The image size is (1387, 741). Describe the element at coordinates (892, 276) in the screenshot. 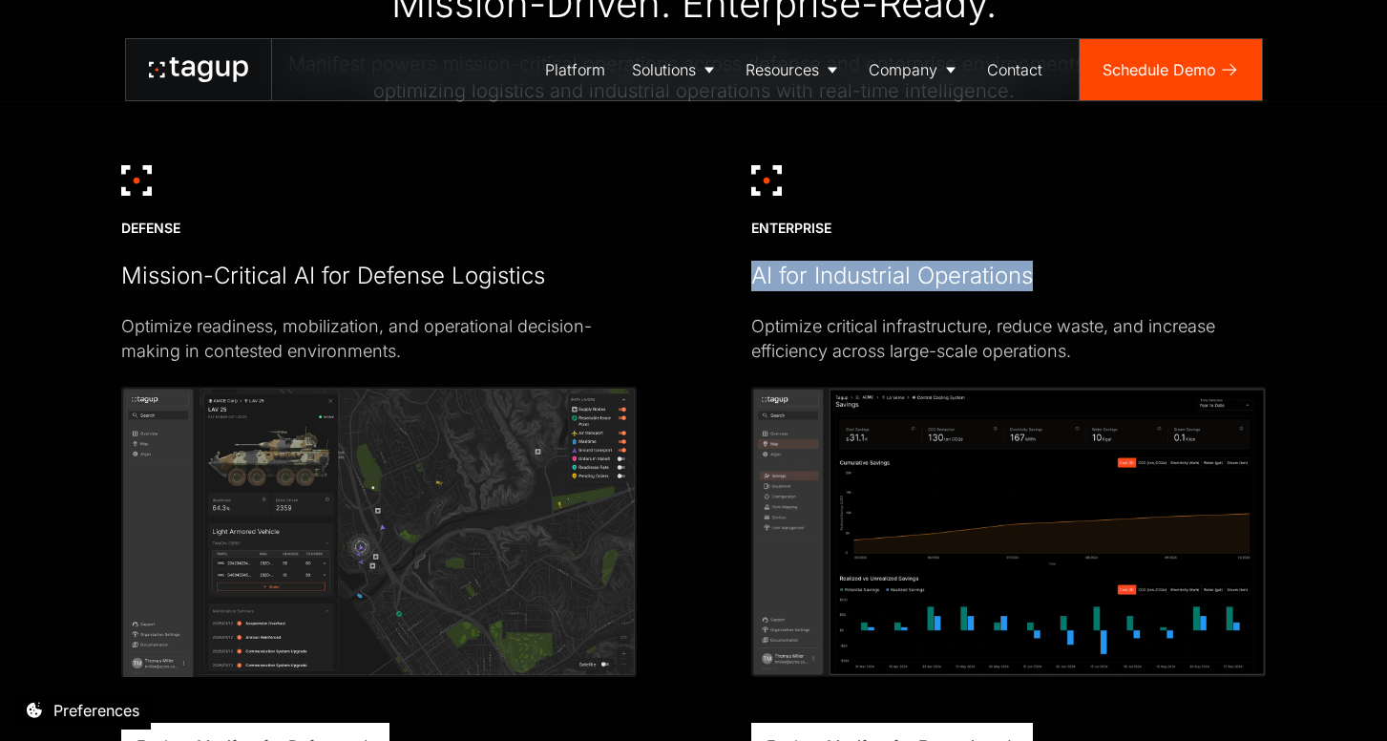

I see `div: AI for Industrial Operations` at that location.